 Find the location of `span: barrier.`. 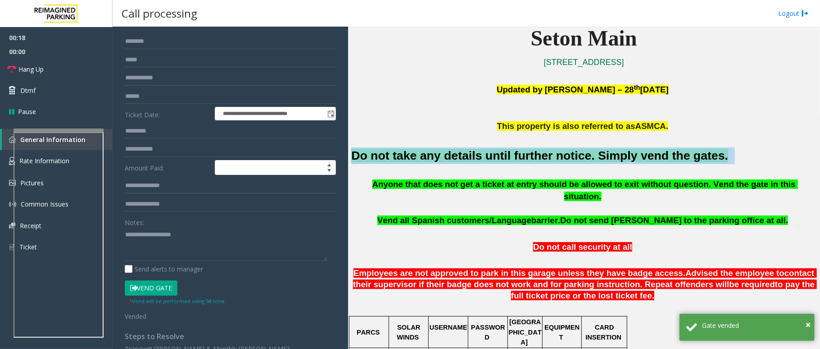

span: barrier. is located at coordinates (546, 220).